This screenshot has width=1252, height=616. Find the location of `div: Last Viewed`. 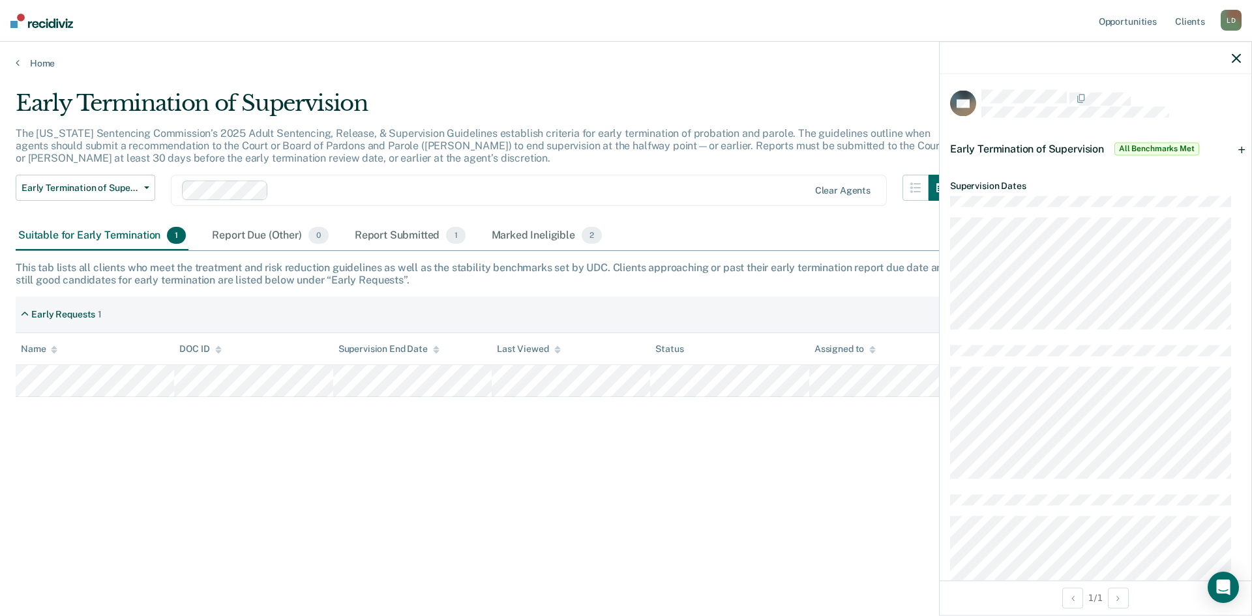

div: Last Viewed is located at coordinates (528, 349).